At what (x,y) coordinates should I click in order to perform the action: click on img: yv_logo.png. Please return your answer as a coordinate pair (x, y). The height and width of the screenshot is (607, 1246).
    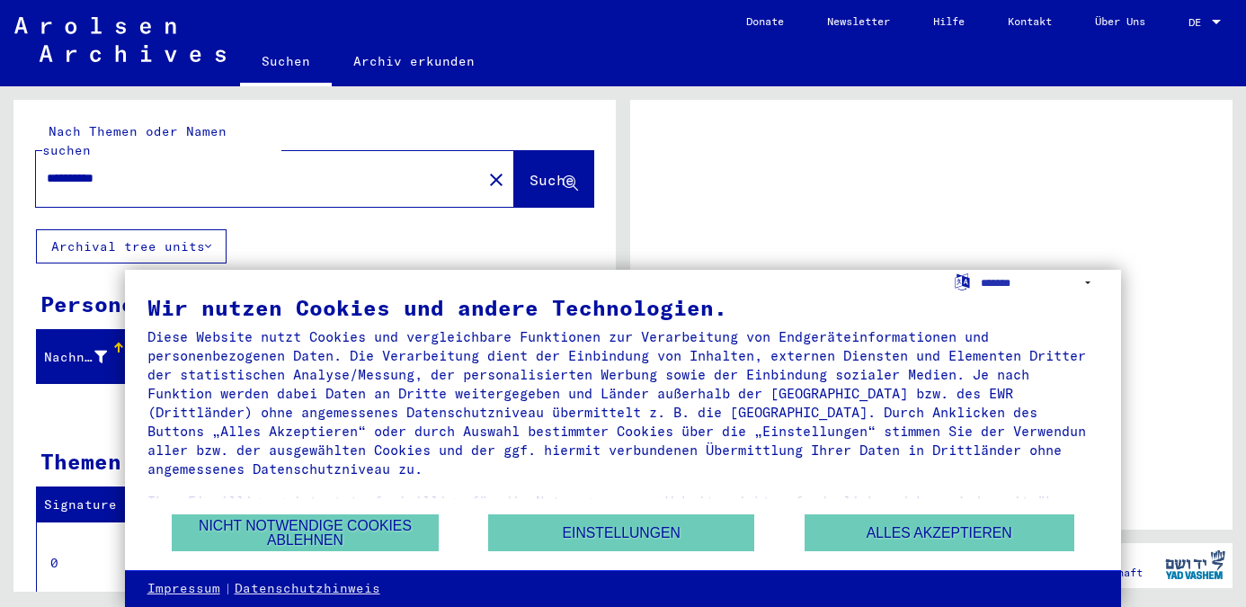
    Looking at the image, I should click on (1194, 564).